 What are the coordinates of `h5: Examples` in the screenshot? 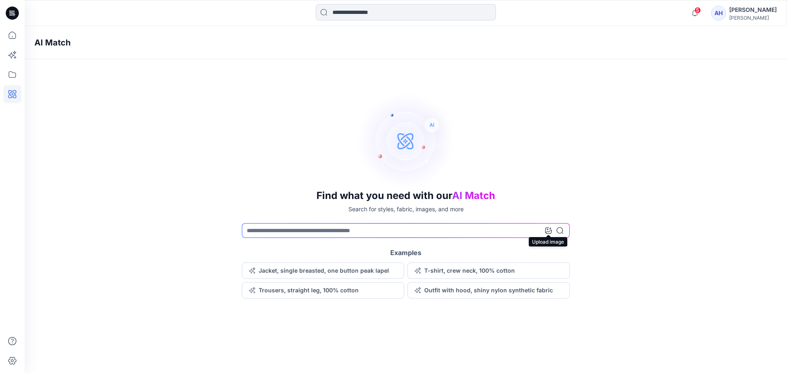 It's located at (406, 253).